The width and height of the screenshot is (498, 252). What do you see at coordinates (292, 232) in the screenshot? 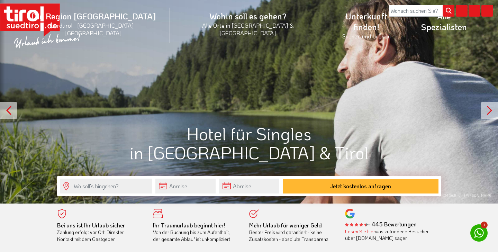
I see `div: Bester Preis wird garantiert - keine Zusatzkosten - absolute Transparenz` at bounding box center [292, 232].